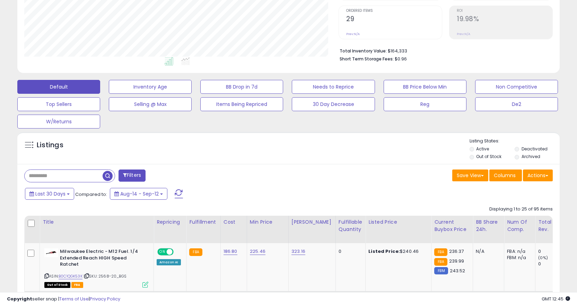 This screenshot has height=306, width=577. I want to click on button: Aug-14 - Sep-12, so click(139, 194).